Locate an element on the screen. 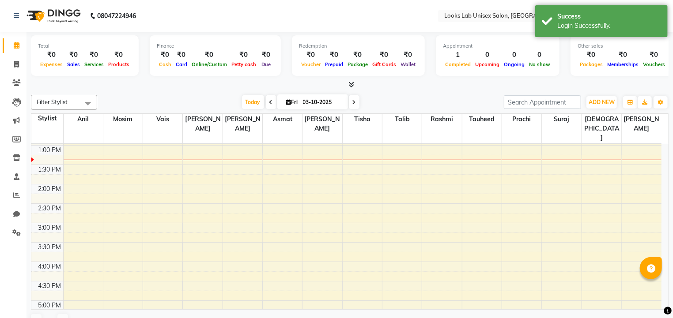  input: Search Appointment is located at coordinates (542, 102).